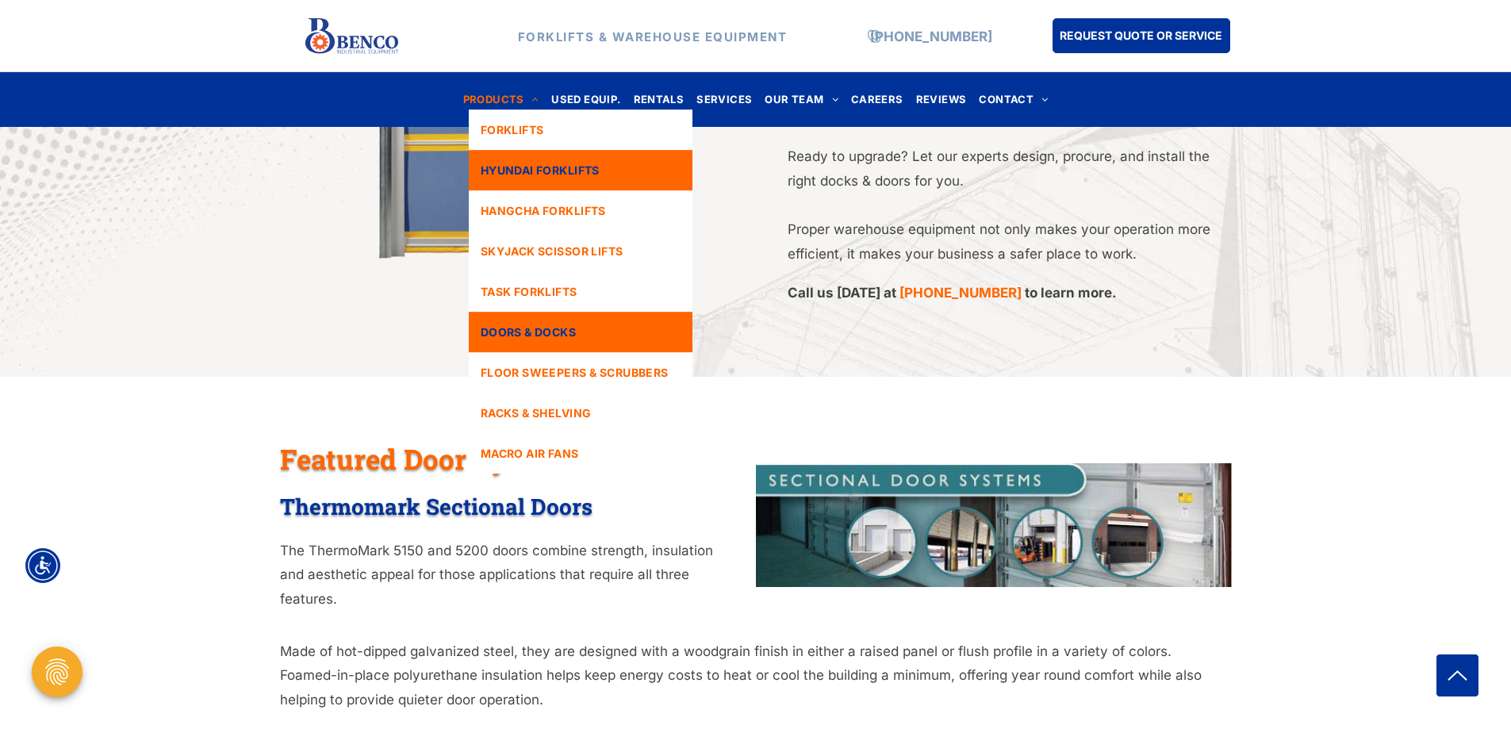 The image size is (1511, 729). I want to click on span: Featured Door Systems, so click(433, 459).